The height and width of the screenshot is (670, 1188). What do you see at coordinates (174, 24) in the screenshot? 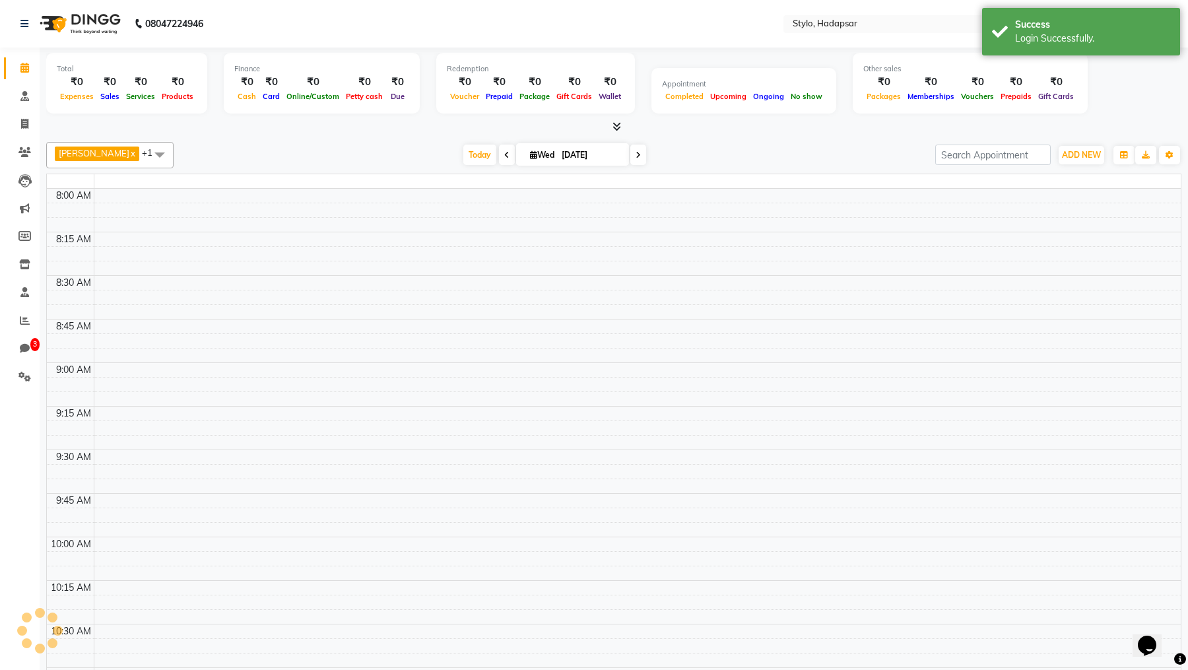
I see `b: 08047224946` at bounding box center [174, 24].